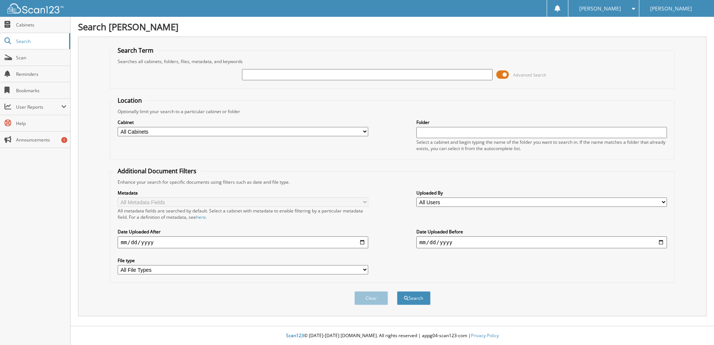 Image resolution: width=714 pixels, height=345 pixels. I want to click on span: Scan, so click(41, 57).